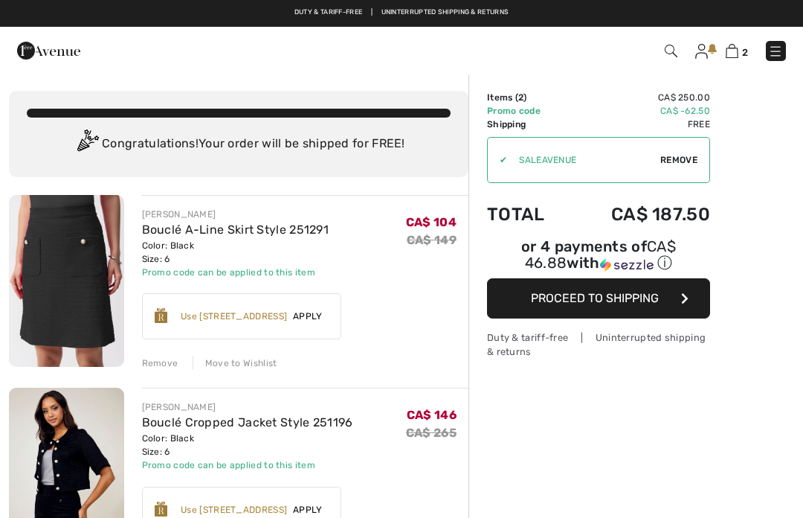  I want to click on div: or 4 payments ofCA$ 46.88withSezzle Click to learn more about Sezzle, so click(599, 259).